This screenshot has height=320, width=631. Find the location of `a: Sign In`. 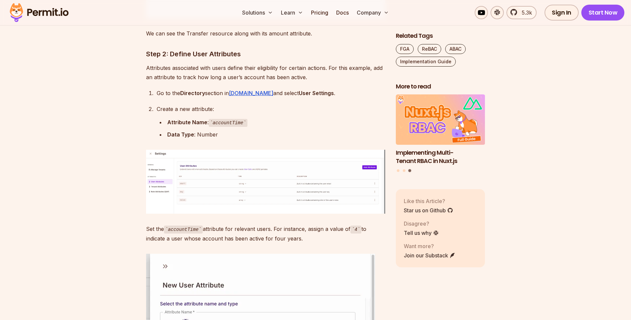

a: Sign In is located at coordinates (561, 13).